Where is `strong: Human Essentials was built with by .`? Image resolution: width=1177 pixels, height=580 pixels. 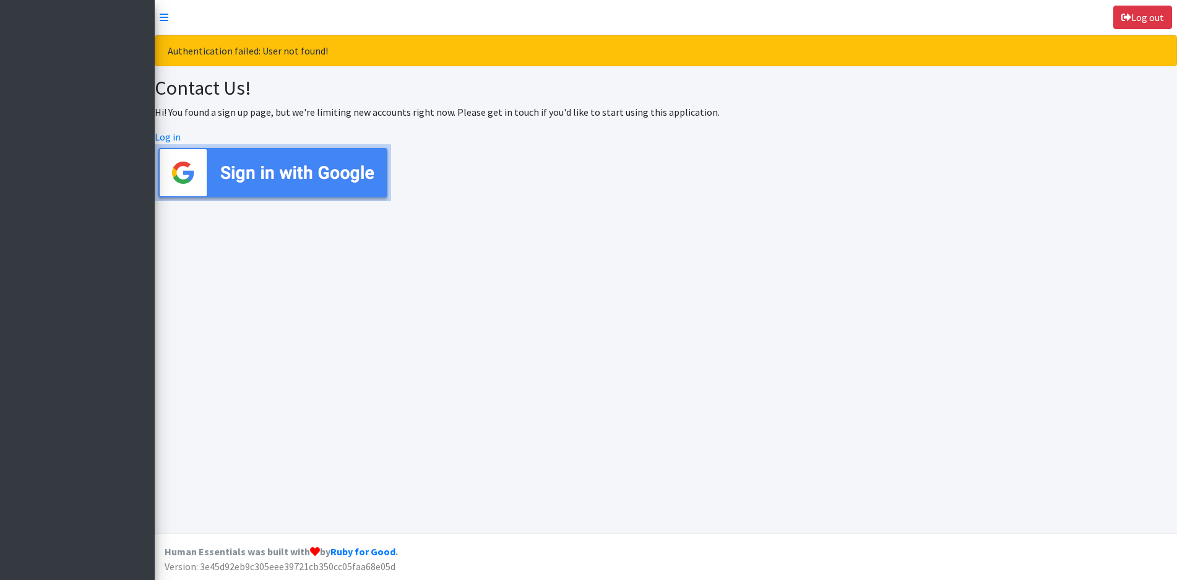 strong: Human Essentials was built with by . is located at coordinates (281, 551).